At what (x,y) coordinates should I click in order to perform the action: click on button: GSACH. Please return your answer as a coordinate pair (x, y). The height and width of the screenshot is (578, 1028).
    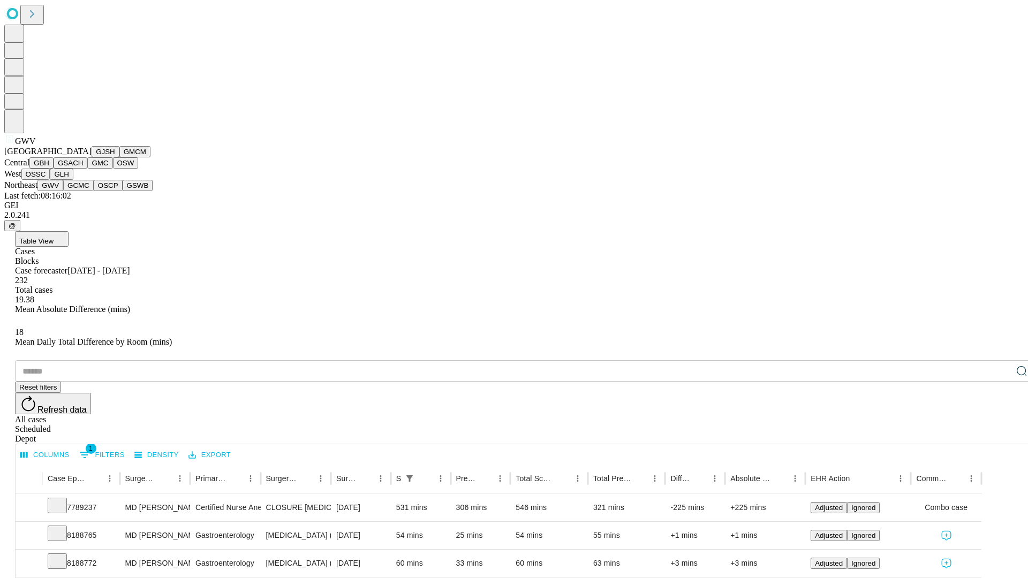
    Looking at the image, I should click on (70, 163).